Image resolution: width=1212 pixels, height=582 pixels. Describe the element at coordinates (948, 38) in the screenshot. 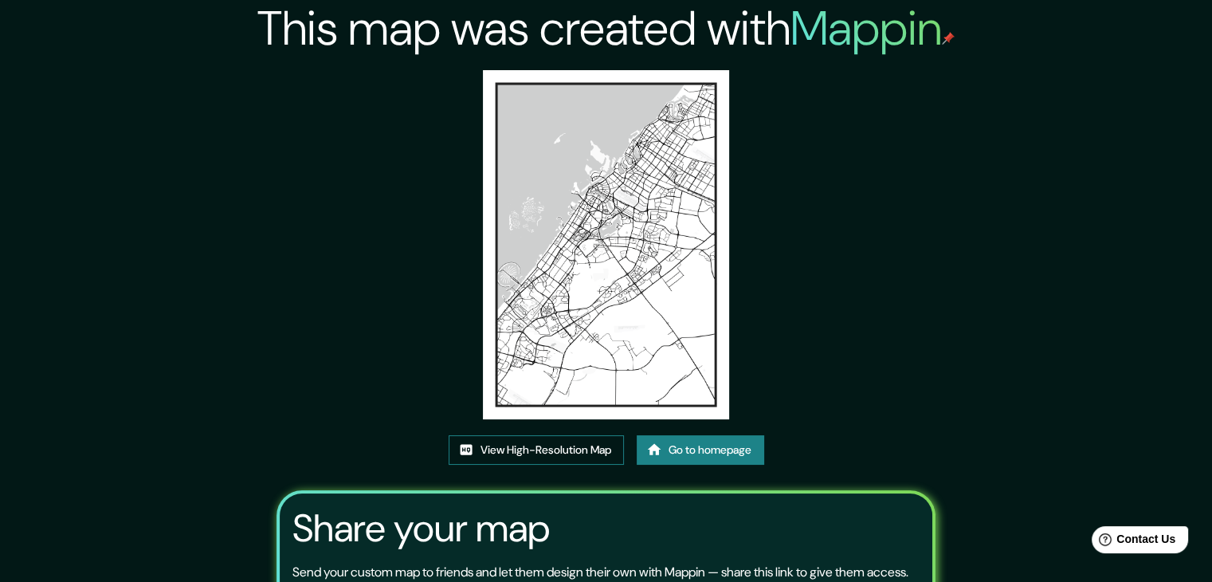

I see `img: mappin-pin` at that location.